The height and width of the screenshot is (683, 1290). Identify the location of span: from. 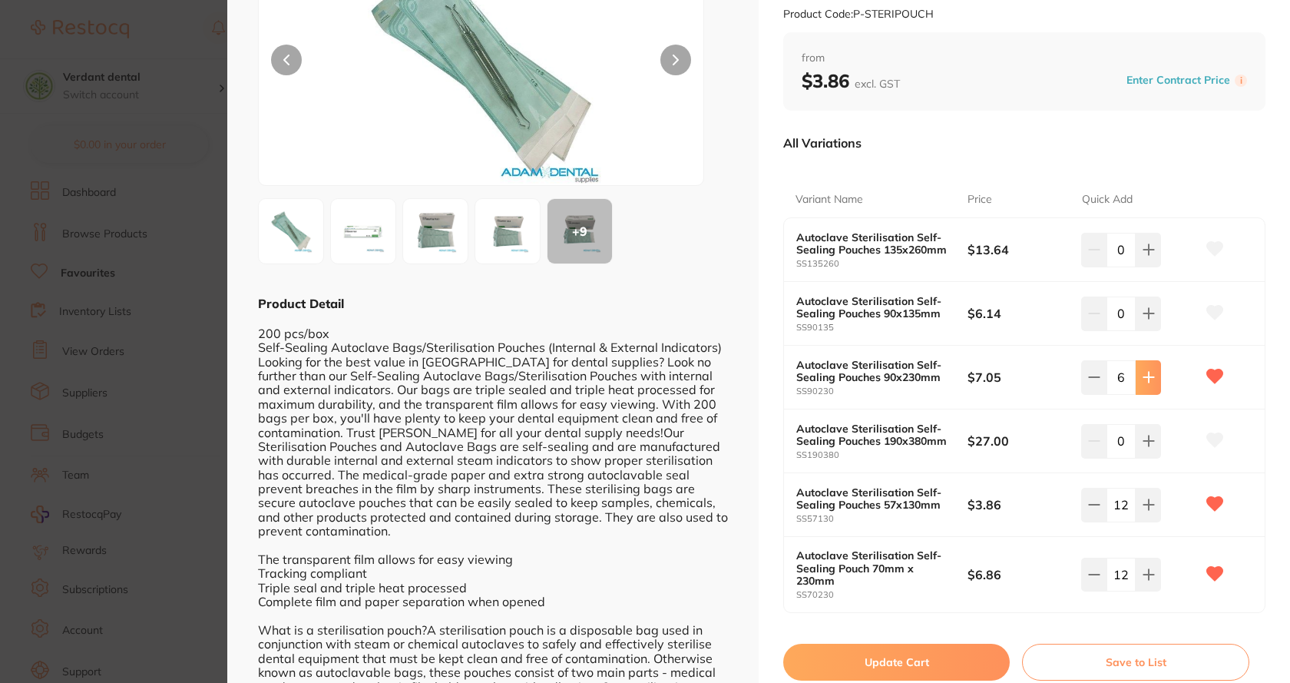
(1024, 58).